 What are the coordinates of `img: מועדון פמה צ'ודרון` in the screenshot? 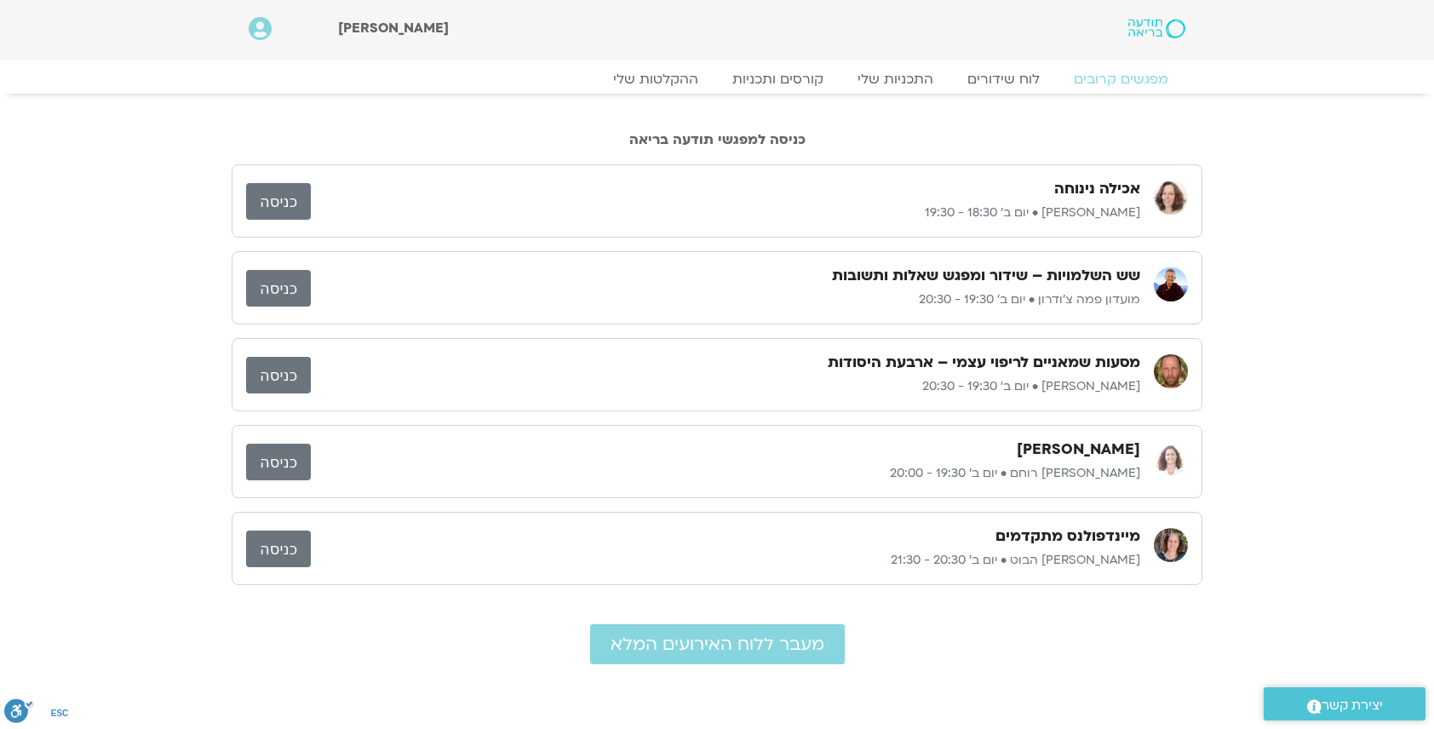 It's located at (1171, 284).